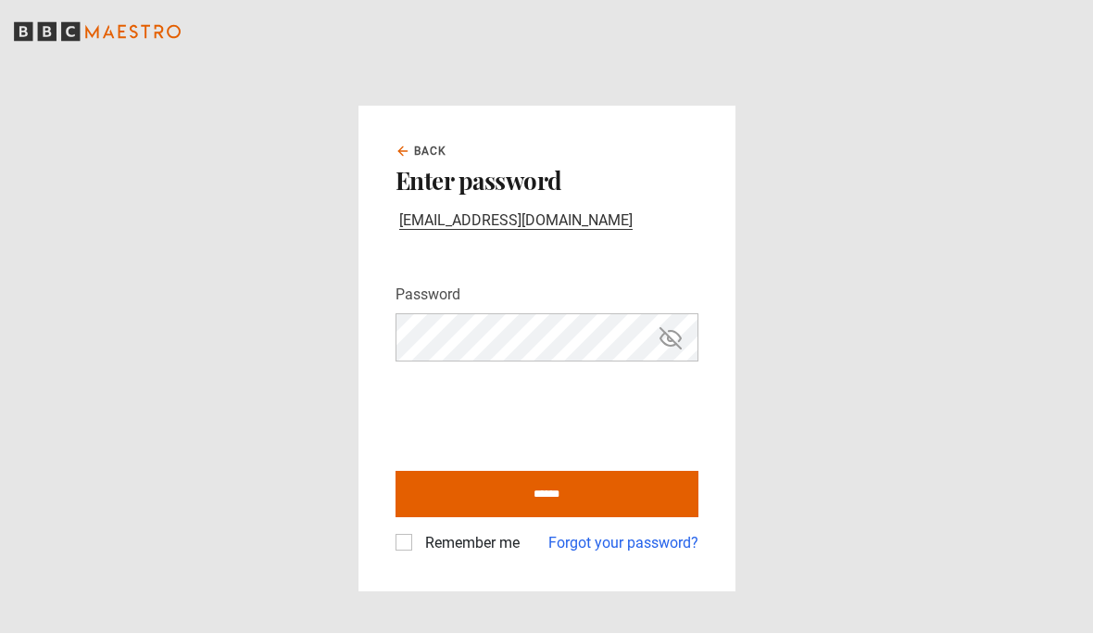 The image size is (1093, 634). Describe the element at coordinates (97, 32) in the screenshot. I see `svg: BBC Maestro` at that location.